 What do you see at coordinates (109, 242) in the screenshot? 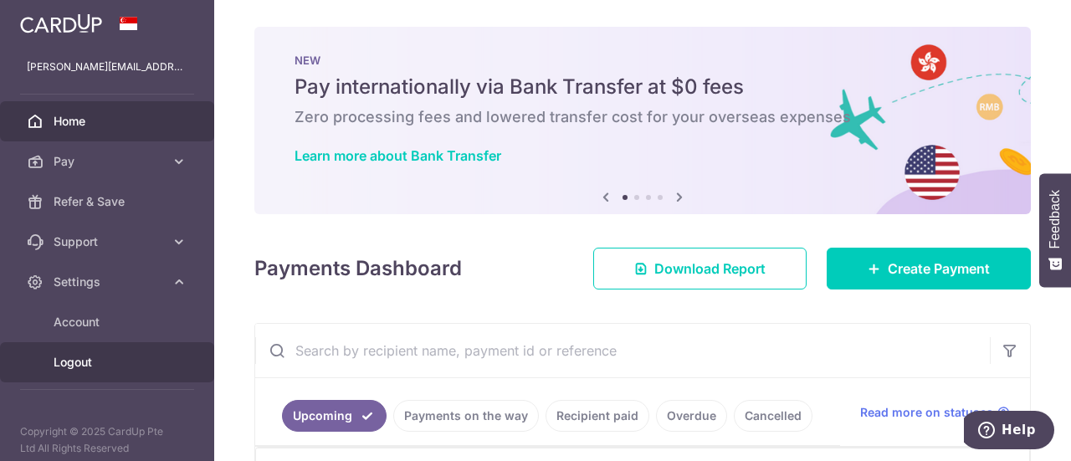
I see `span: Support` at bounding box center [109, 242].